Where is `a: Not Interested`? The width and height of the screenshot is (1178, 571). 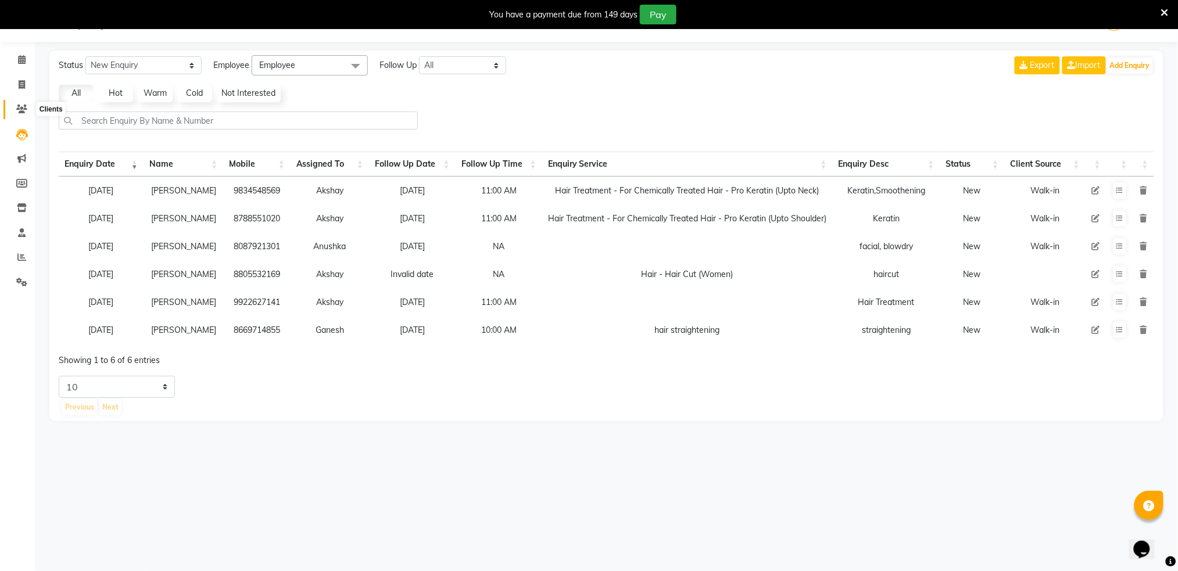 a: Not Interested is located at coordinates (249, 94).